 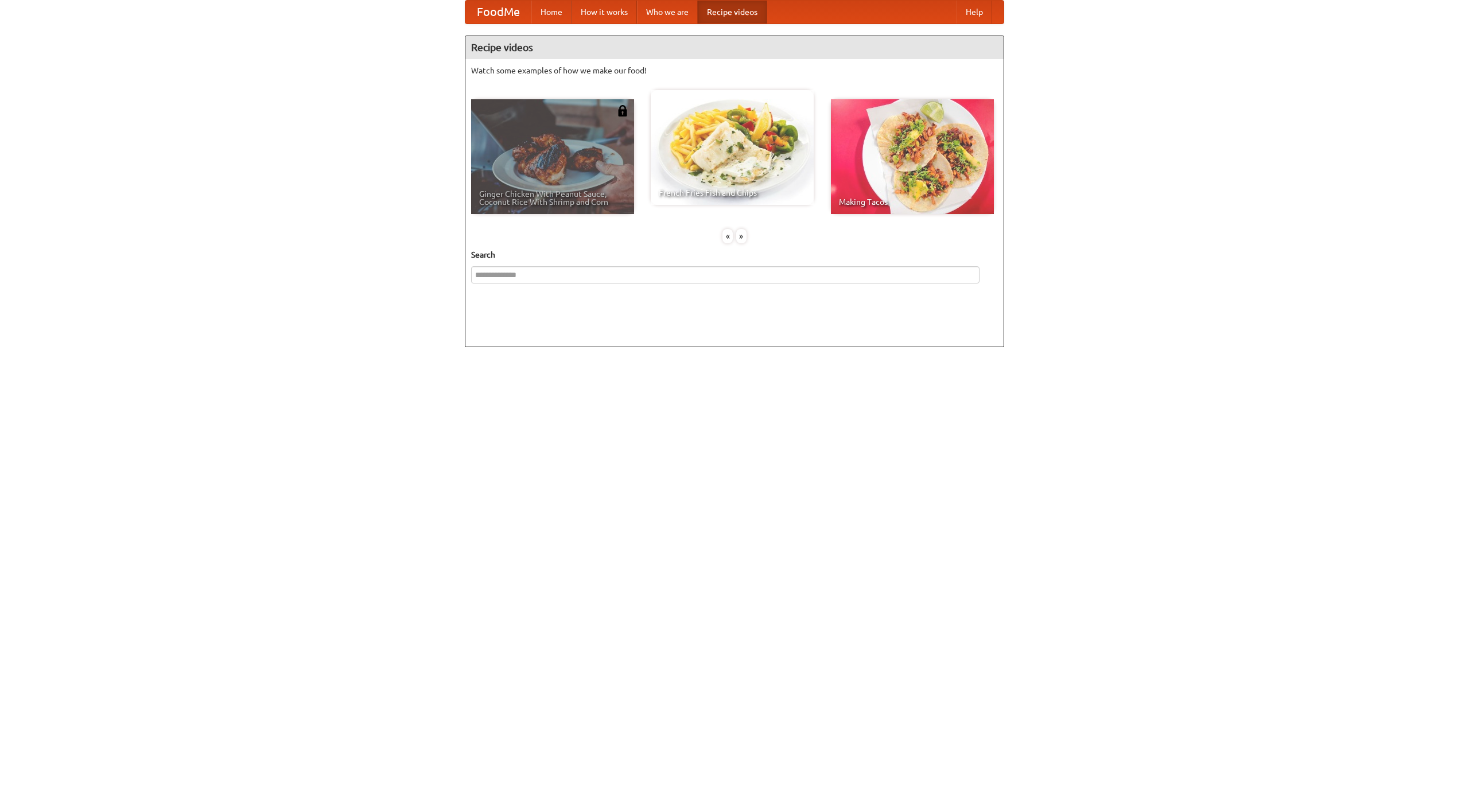 What do you see at coordinates (912, 202) in the screenshot?
I see `span: Making Tacos` at bounding box center [912, 202].